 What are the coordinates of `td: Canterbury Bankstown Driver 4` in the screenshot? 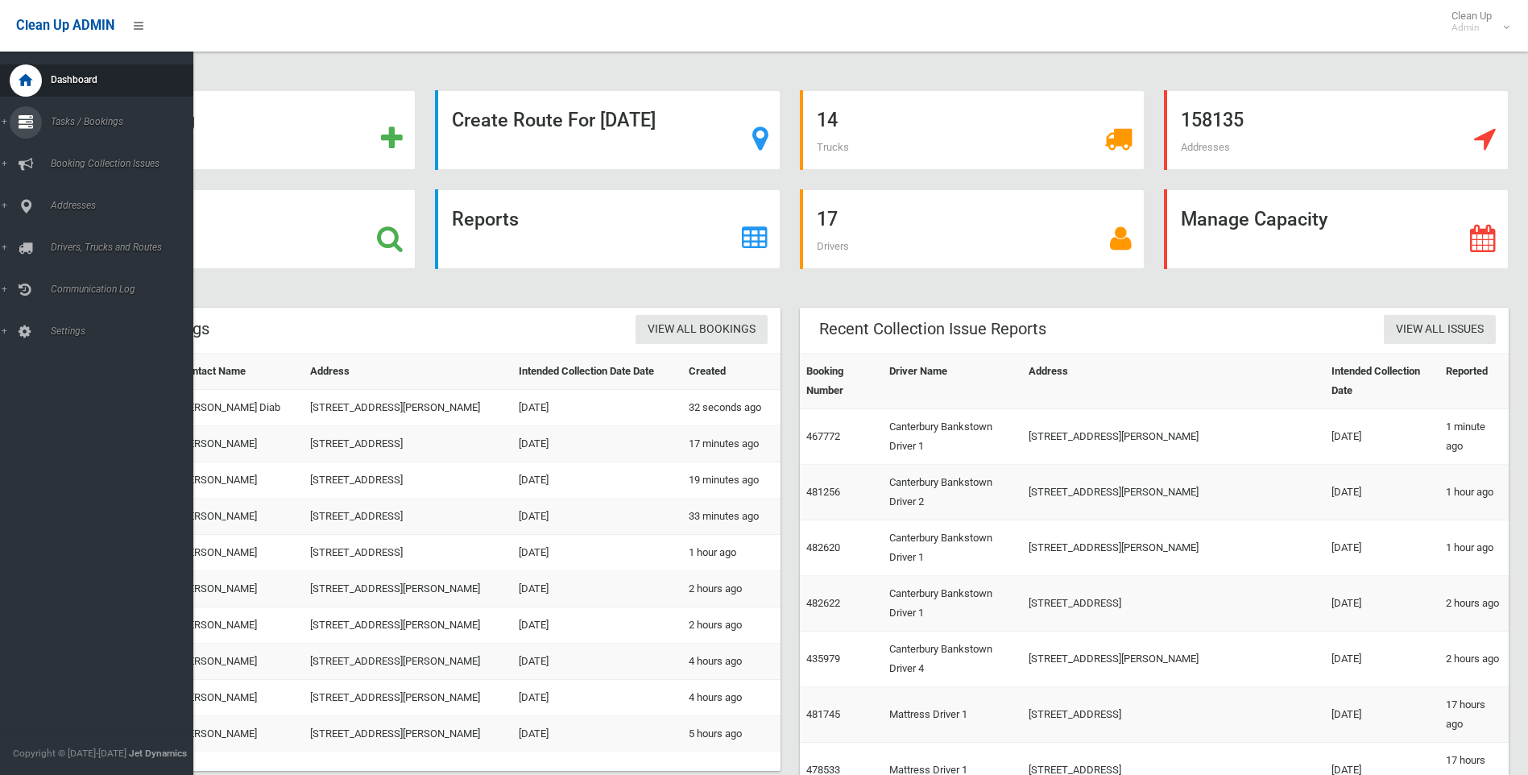 It's located at (952, 659).